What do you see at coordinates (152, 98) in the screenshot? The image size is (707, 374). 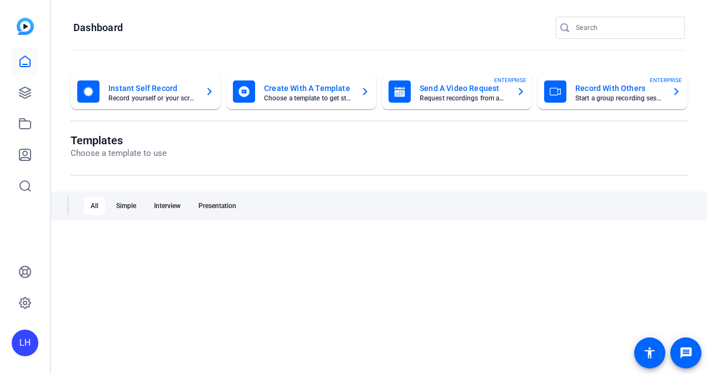 I see `mat-card-subtitle: Record yourself or your screen` at bounding box center [152, 98].